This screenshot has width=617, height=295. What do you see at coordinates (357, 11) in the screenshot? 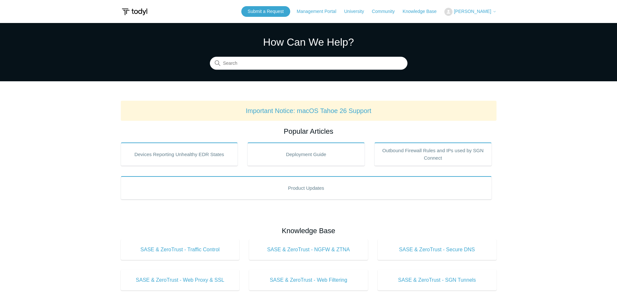
I see `a: University` at bounding box center [357, 11].